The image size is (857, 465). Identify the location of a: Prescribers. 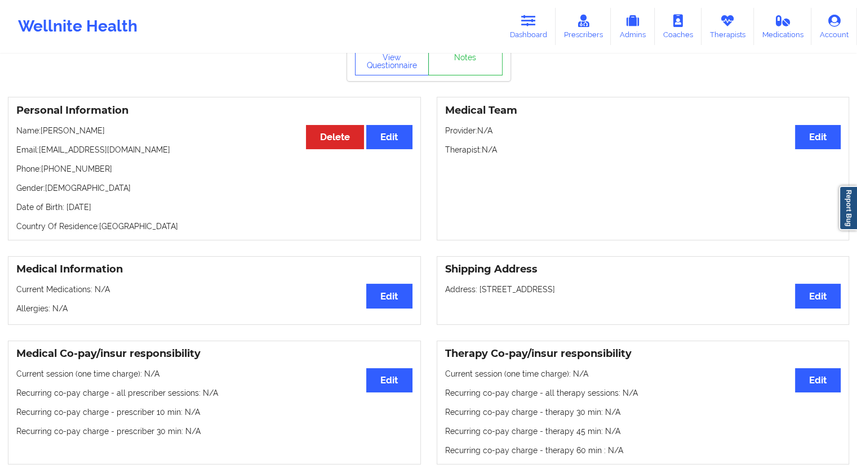
(583, 26).